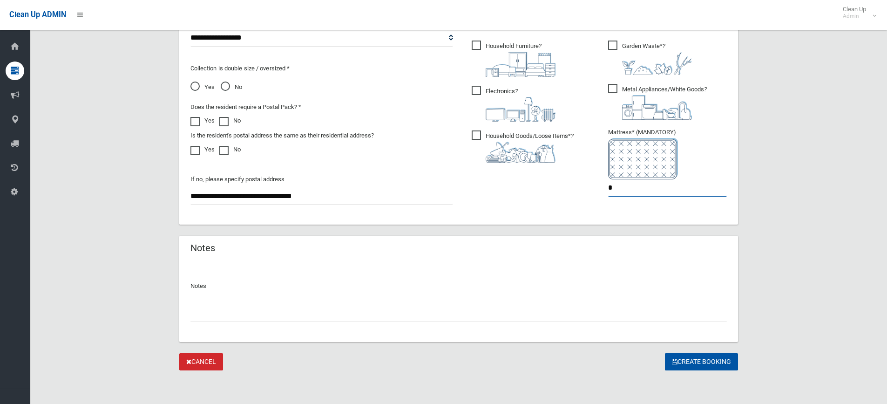 The height and width of the screenshot is (404, 887). I want to click on img: b13cc3517677393f34c0a387616ef184.png, so click(521, 152).